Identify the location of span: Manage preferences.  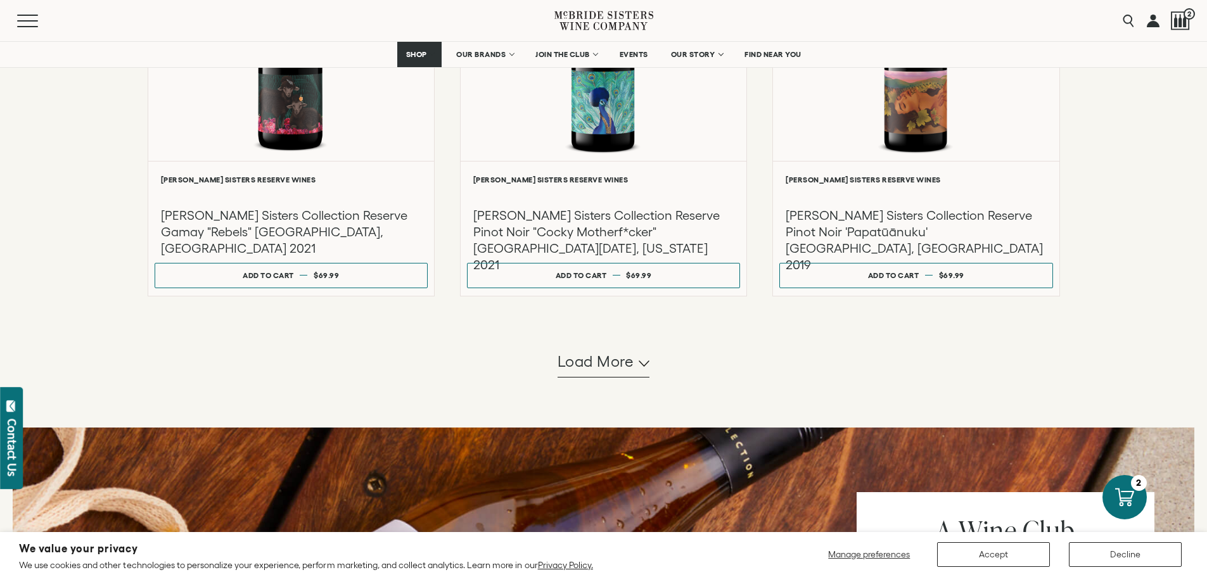
(868, 554).